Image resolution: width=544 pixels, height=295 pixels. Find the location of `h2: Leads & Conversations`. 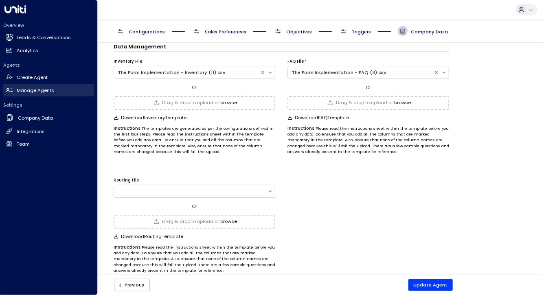

h2: Leads & Conversations is located at coordinates (44, 37).